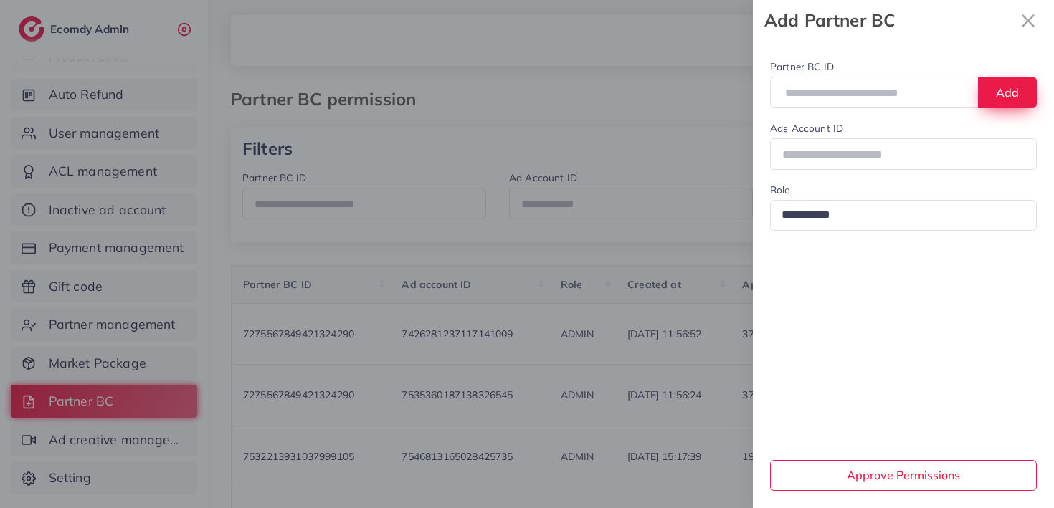 This screenshot has width=1054, height=508. Describe the element at coordinates (903, 215) in the screenshot. I see `div: Search for option` at that location.